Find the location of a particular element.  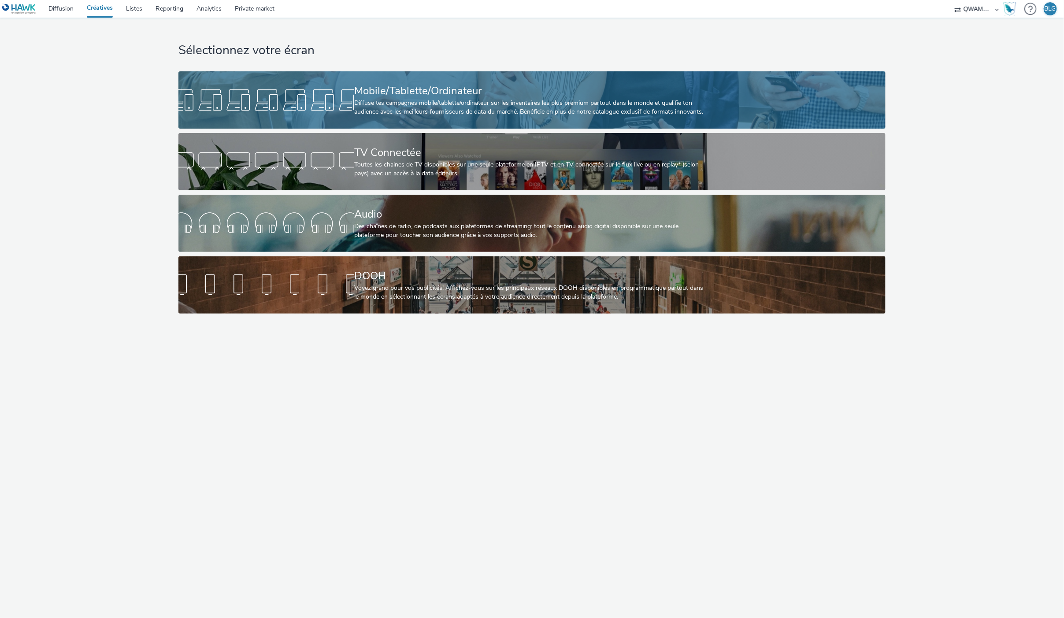

div: Mobile/Tablette/Ordinateur is located at coordinates (530, 91).